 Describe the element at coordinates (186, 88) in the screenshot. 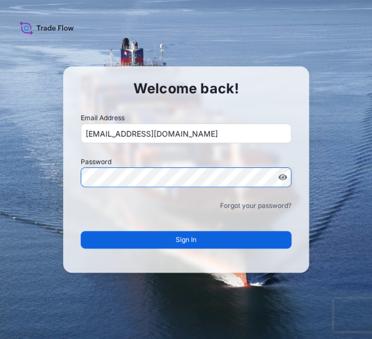

I see `p: Welcome back!` at that location.